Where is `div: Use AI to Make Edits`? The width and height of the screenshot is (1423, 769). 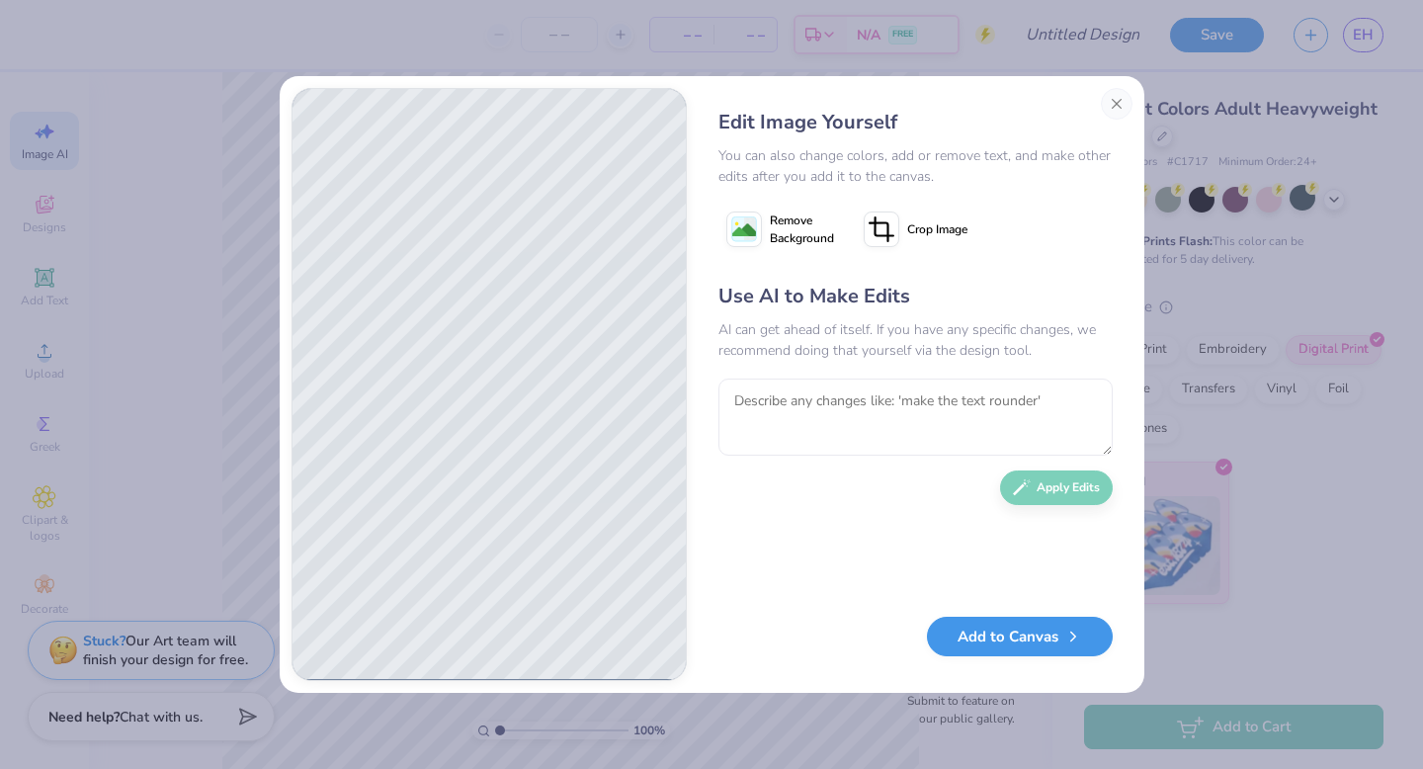
div: Use AI to Make Edits is located at coordinates (915, 296).